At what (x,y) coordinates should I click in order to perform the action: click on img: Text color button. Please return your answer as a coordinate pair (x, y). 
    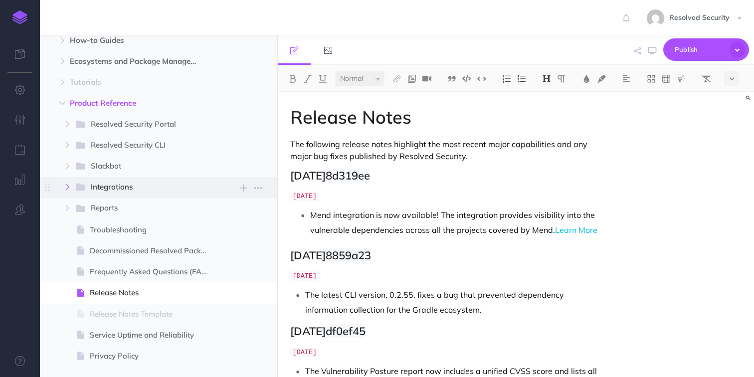
    Looking at the image, I should click on (586, 79).